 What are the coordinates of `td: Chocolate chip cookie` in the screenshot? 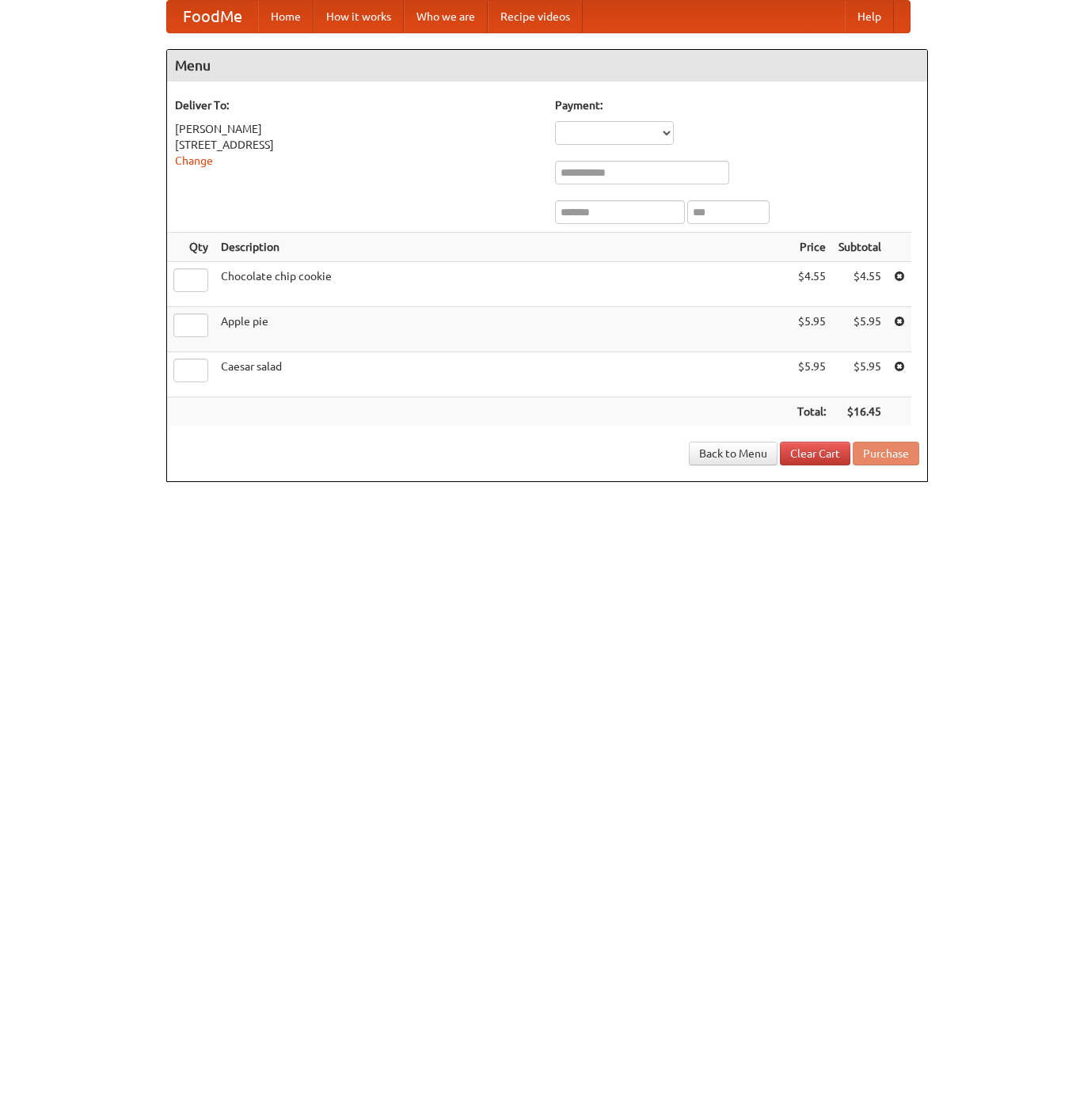 It's located at (503, 284).